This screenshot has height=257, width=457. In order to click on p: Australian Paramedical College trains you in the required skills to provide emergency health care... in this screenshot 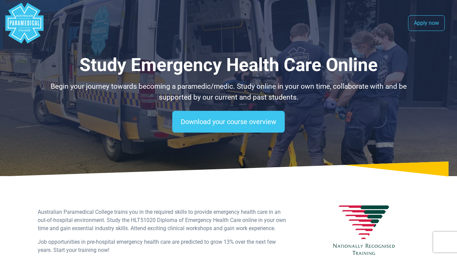, I will do `click(164, 220)`.